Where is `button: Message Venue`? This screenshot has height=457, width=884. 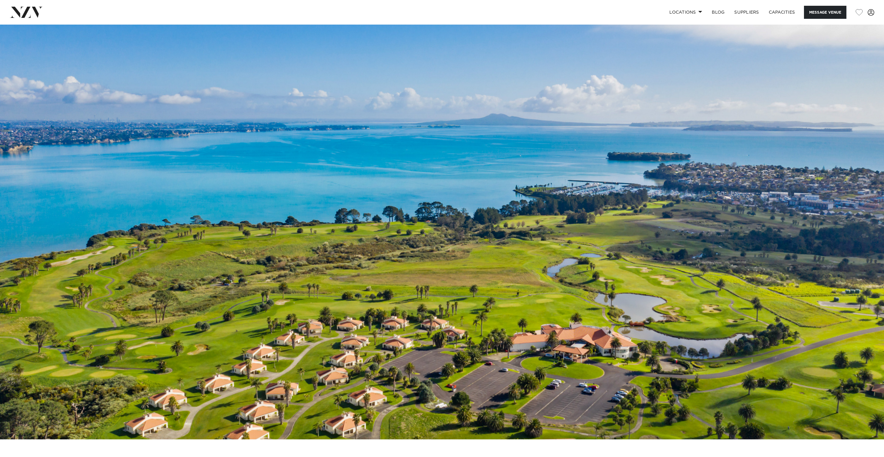 button: Message Venue is located at coordinates (825, 12).